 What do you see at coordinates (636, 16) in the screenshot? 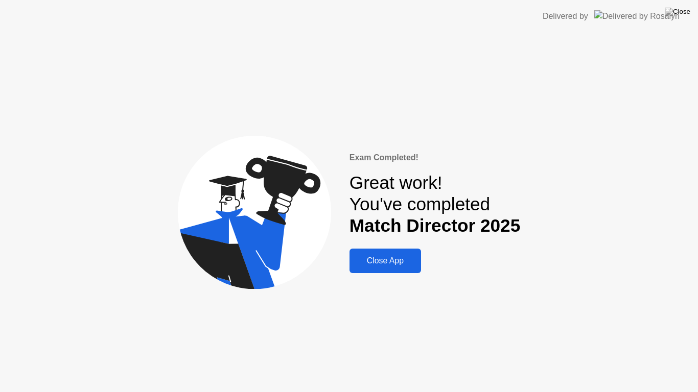
I see `img: Delivered by Rosalyn` at bounding box center [636, 16].